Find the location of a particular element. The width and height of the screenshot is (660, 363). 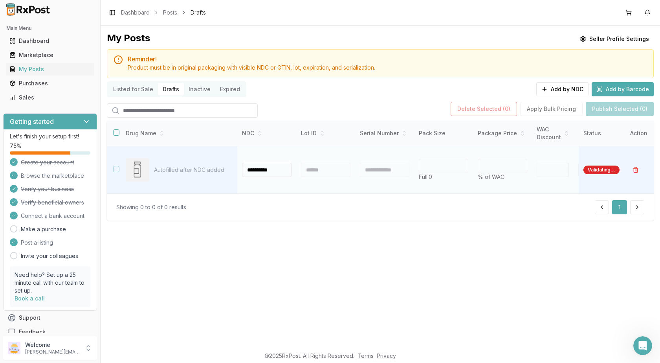

nav: breadcrumb is located at coordinates (163, 13).